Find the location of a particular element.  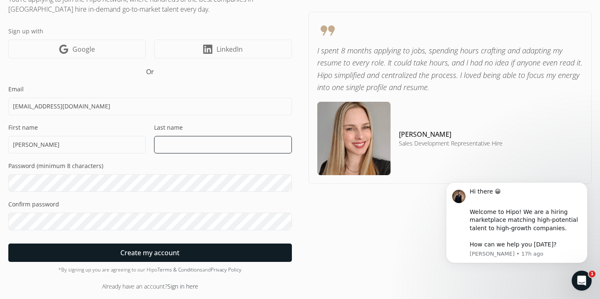

a: Privacy Policy is located at coordinates (226, 269).